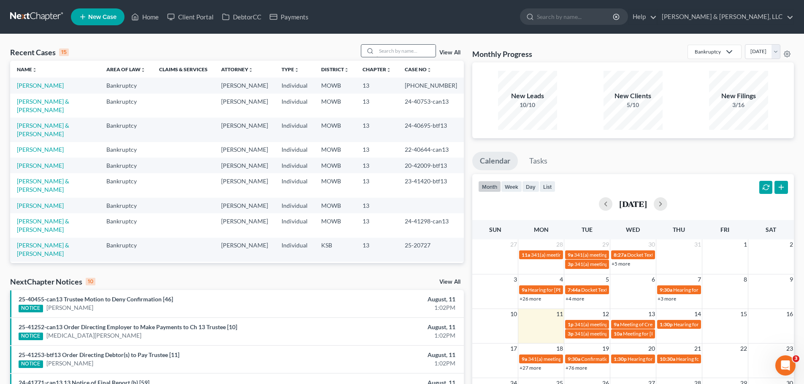 The width and height of the screenshot is (804, 384). Describe the element at coordinates (527, 96) in the screenshot. I see `div: New Leads` at that location.